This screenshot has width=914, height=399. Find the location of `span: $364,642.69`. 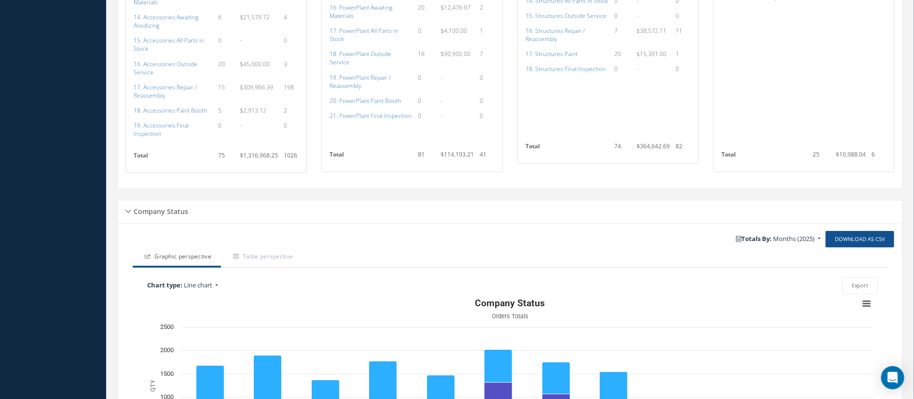

span: $364,642.69 is located at coordinates (653, 146).